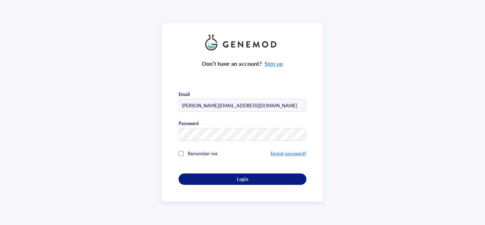 The width and height of the screenshot is (485, 225). I want to click on div: Don’t have an account?, so click(242, 64).